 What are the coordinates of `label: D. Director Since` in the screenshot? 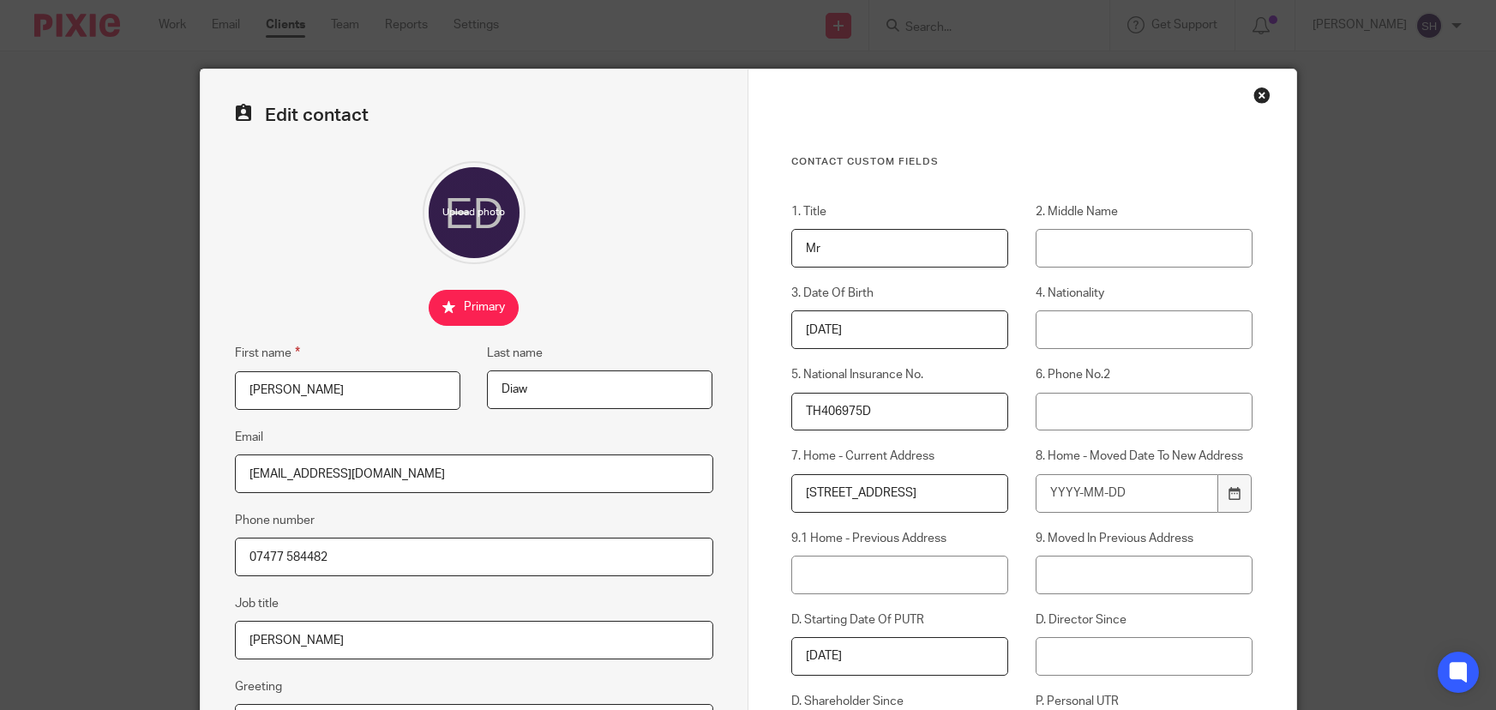 It's located at (1144, 620).